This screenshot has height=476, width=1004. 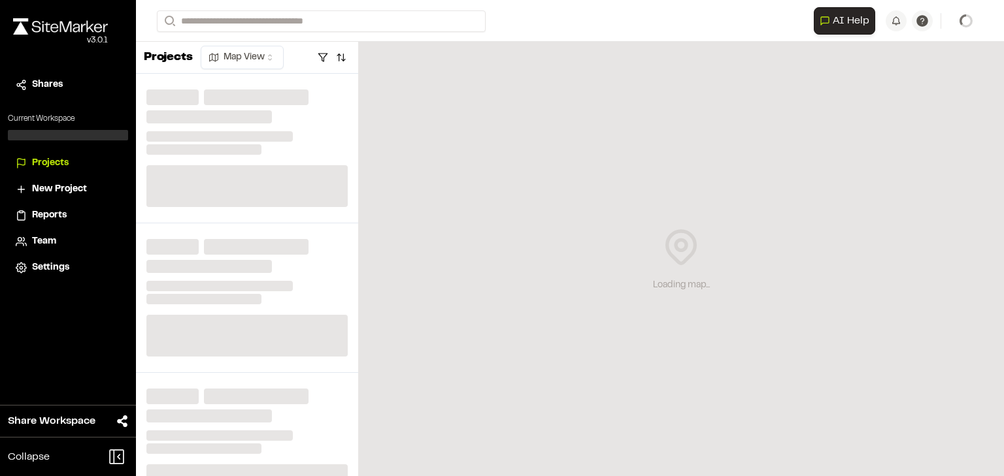 What do you see at coordinates (68, 268) in the screenshot?
I see `a: Settings` at bounding box center [68, 268].